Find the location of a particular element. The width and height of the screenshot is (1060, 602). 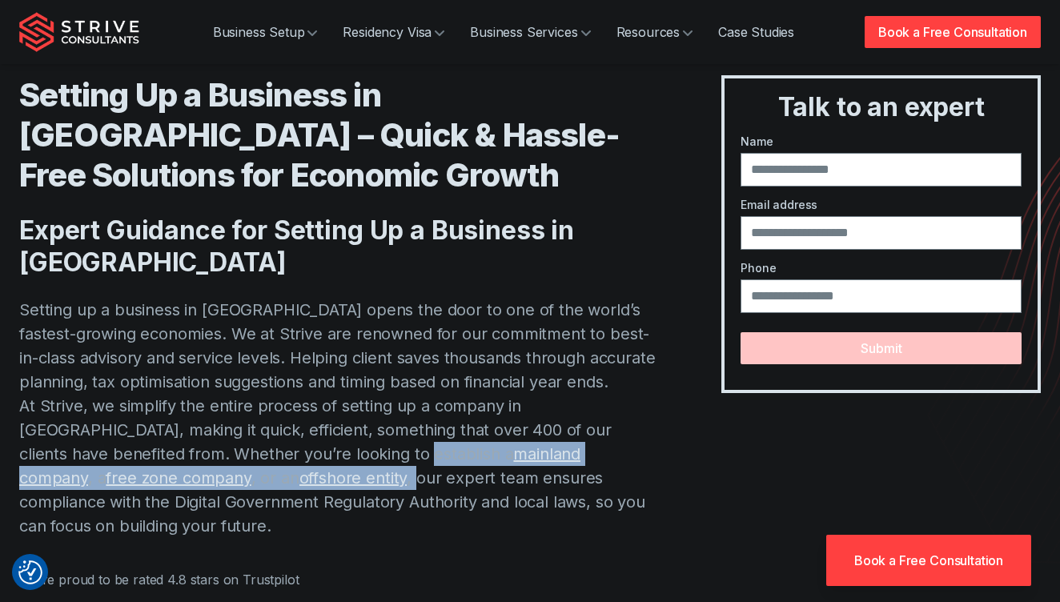

label: Name is located at coordinates (881, 141).